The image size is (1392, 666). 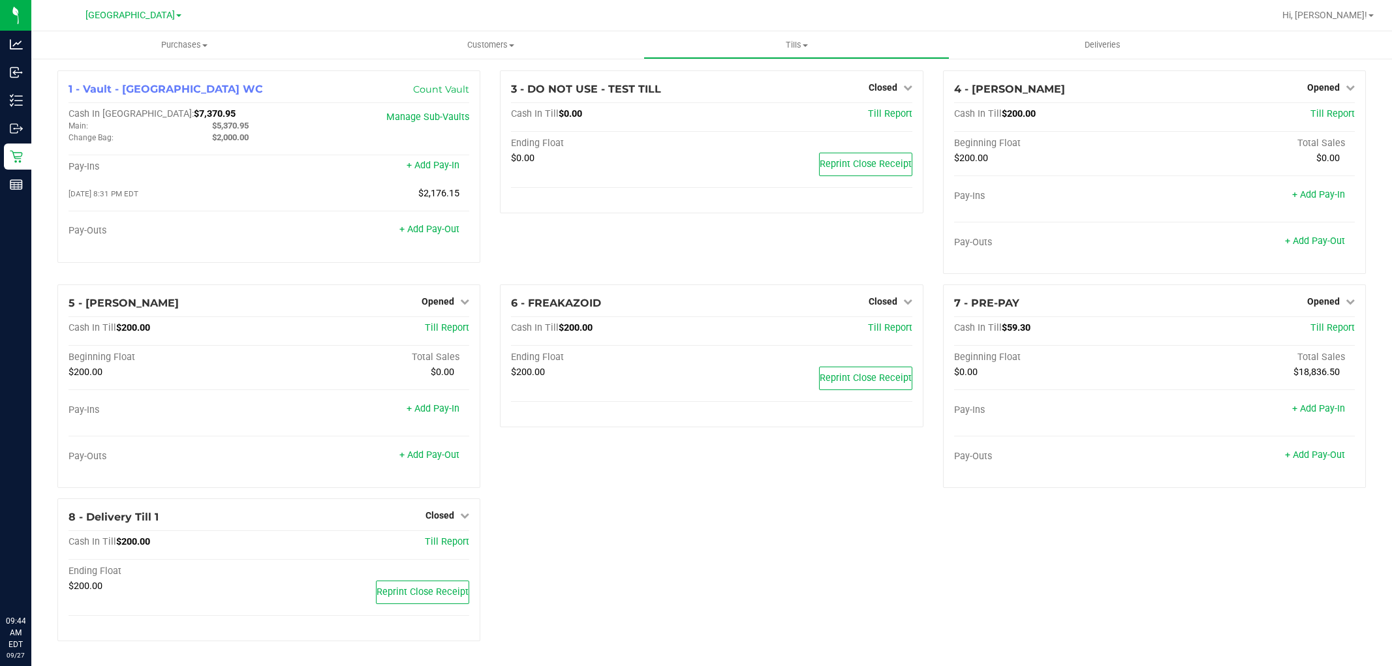 What do you see at coordinates (114, 517) in the screenshot?
I see `span: 8 - Delivery Till 1` at bounding box center [114, 517].